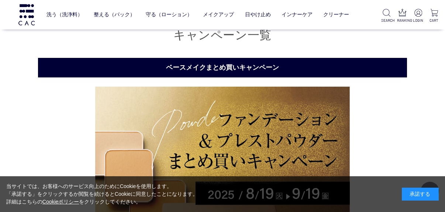 The image size is (445, 212). Describe the element at coordinates (387, 20) in the screenshot. I see `p: SEARCH` at that location.